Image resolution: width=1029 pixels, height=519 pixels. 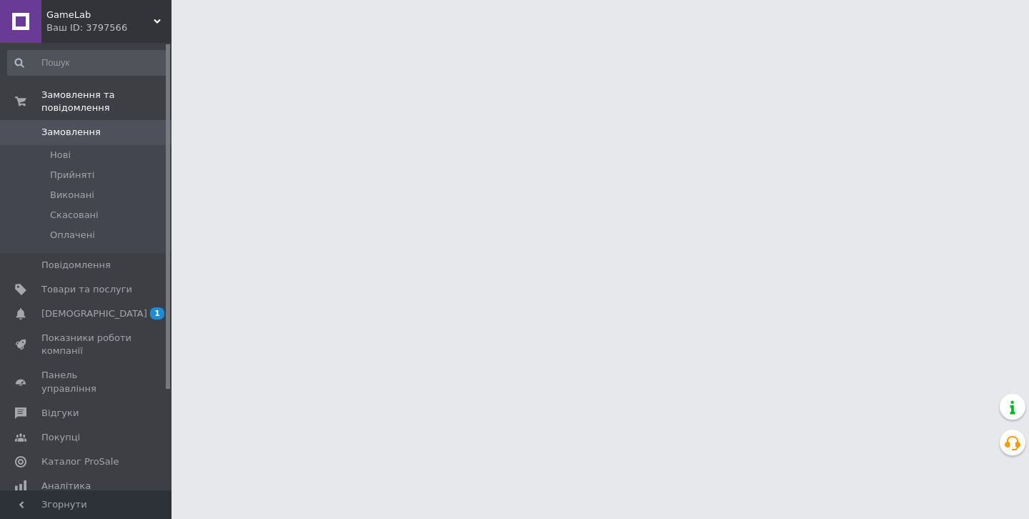 I want to click on span: Товари та послуги, so click(x=87, y=290).